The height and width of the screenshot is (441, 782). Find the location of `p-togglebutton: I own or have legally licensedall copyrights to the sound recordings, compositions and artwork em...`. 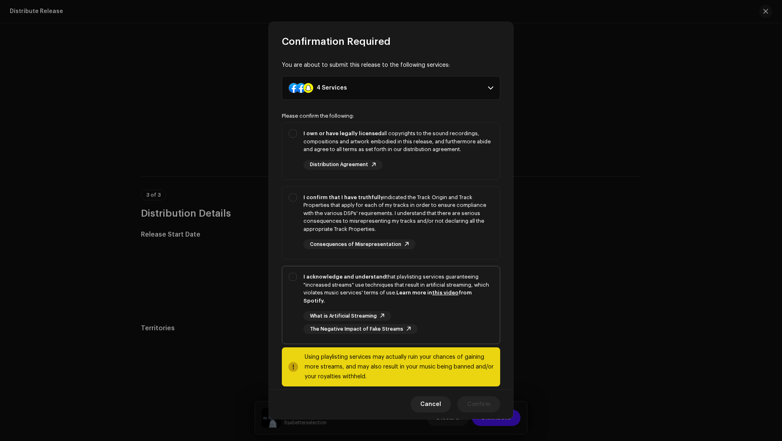

p-togglebutton: I own or have legally licensedall copyrights to the sound recordings, compositions and artwork em... is located at coordinates (391, 151).